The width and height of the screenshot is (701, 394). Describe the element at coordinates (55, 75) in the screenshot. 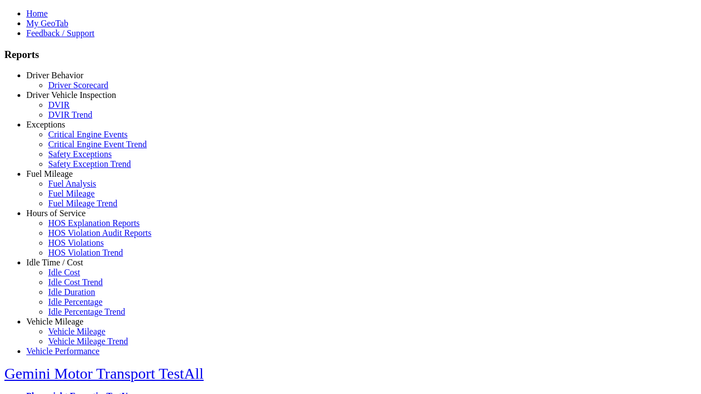

I see `a: Driver Behavior` at that location.